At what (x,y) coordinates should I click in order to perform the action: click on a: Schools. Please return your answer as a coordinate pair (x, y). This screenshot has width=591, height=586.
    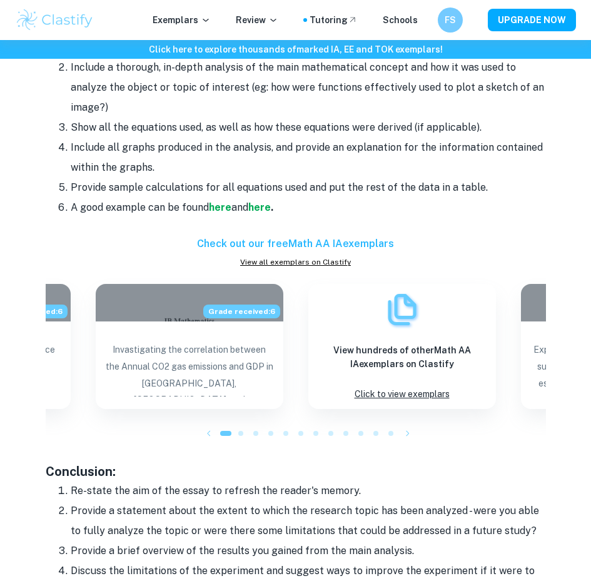
    Looking at the image, I should click on (400, 20).